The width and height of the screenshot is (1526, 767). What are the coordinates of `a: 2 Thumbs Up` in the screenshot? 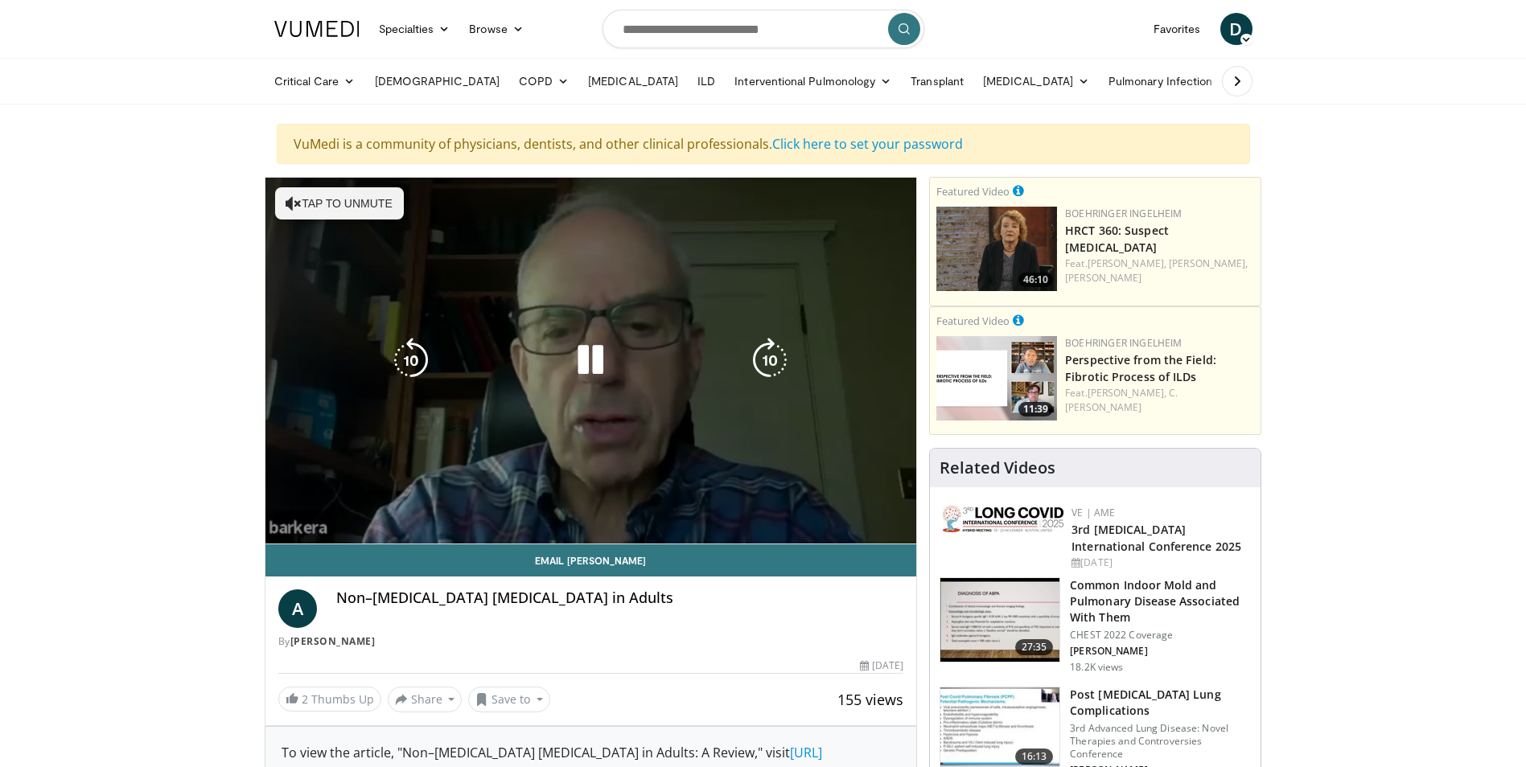 It's located at (330, 699).